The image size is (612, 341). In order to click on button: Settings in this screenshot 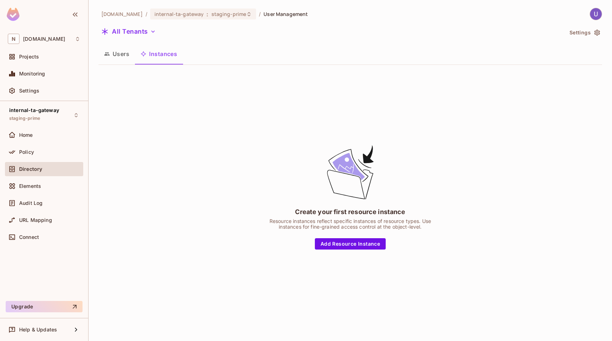, I will do `click(584, 33)`.